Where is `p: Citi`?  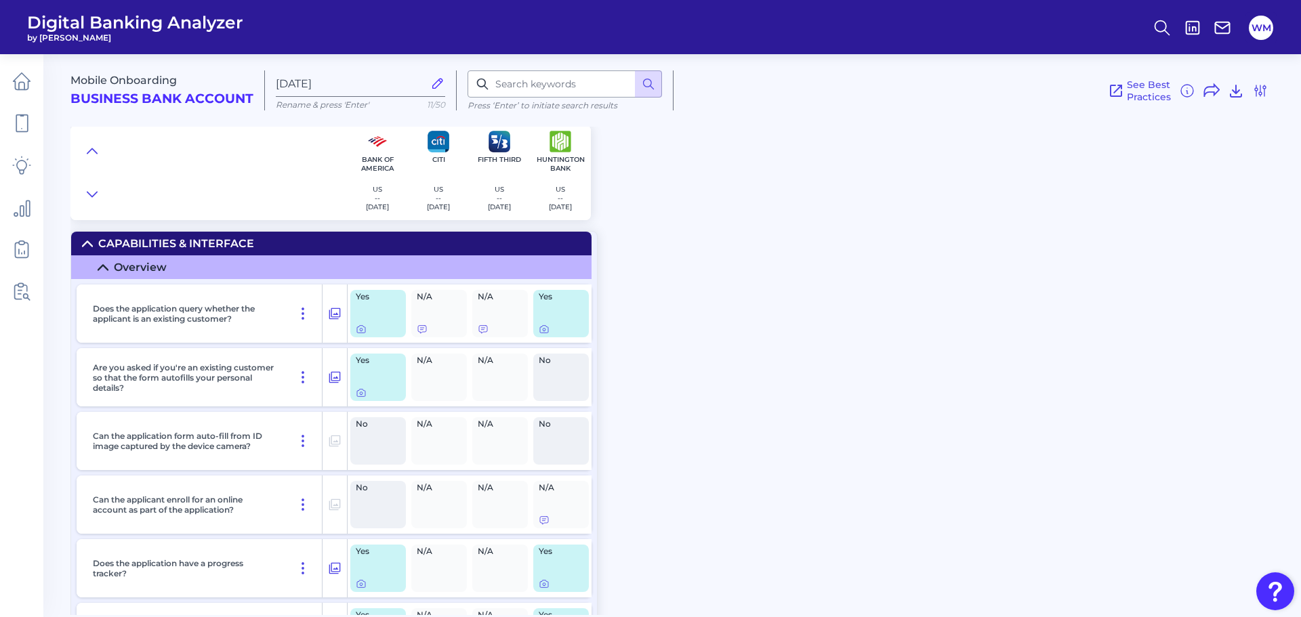
p: Citi is located at coordinates (438, 159).